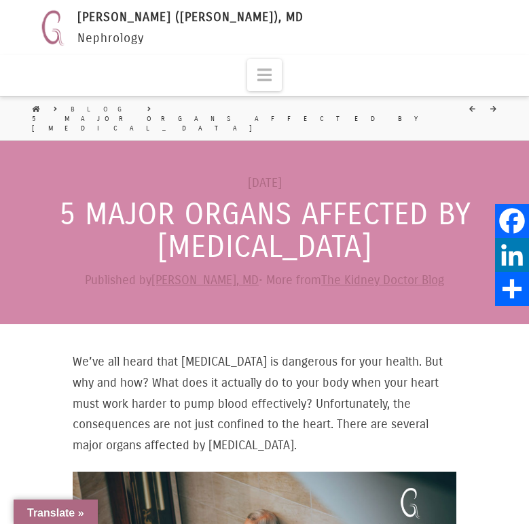 The image size is (529, 524). What do you see at coordinates (53, 28) in the screenshot?
I see `img: Nephrology` at bounding box center [53, 28].